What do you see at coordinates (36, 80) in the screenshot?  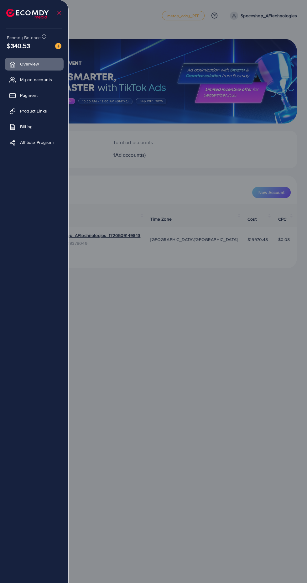 I see `span: My ad accounts` at bounding box center [36, 80].